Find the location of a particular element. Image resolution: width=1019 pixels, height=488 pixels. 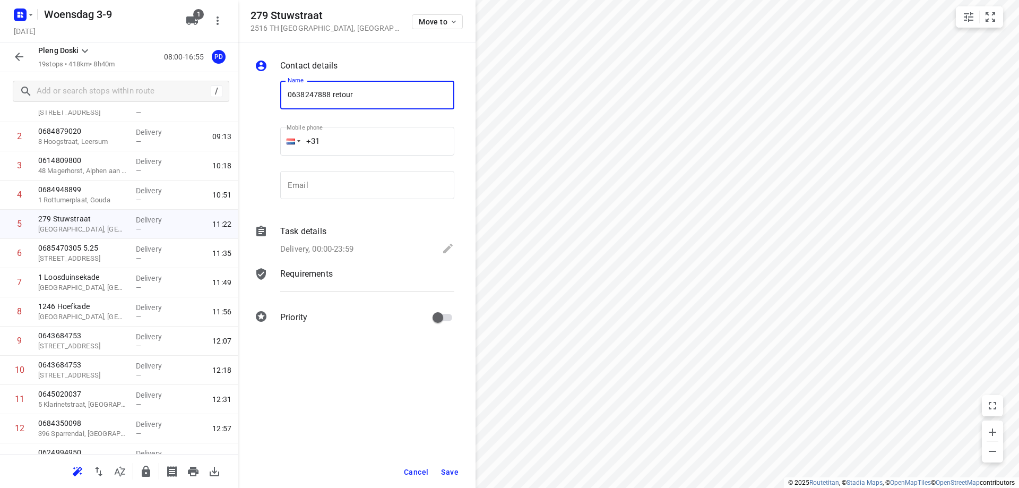

div: 2 is located at coordinates (19, 136).